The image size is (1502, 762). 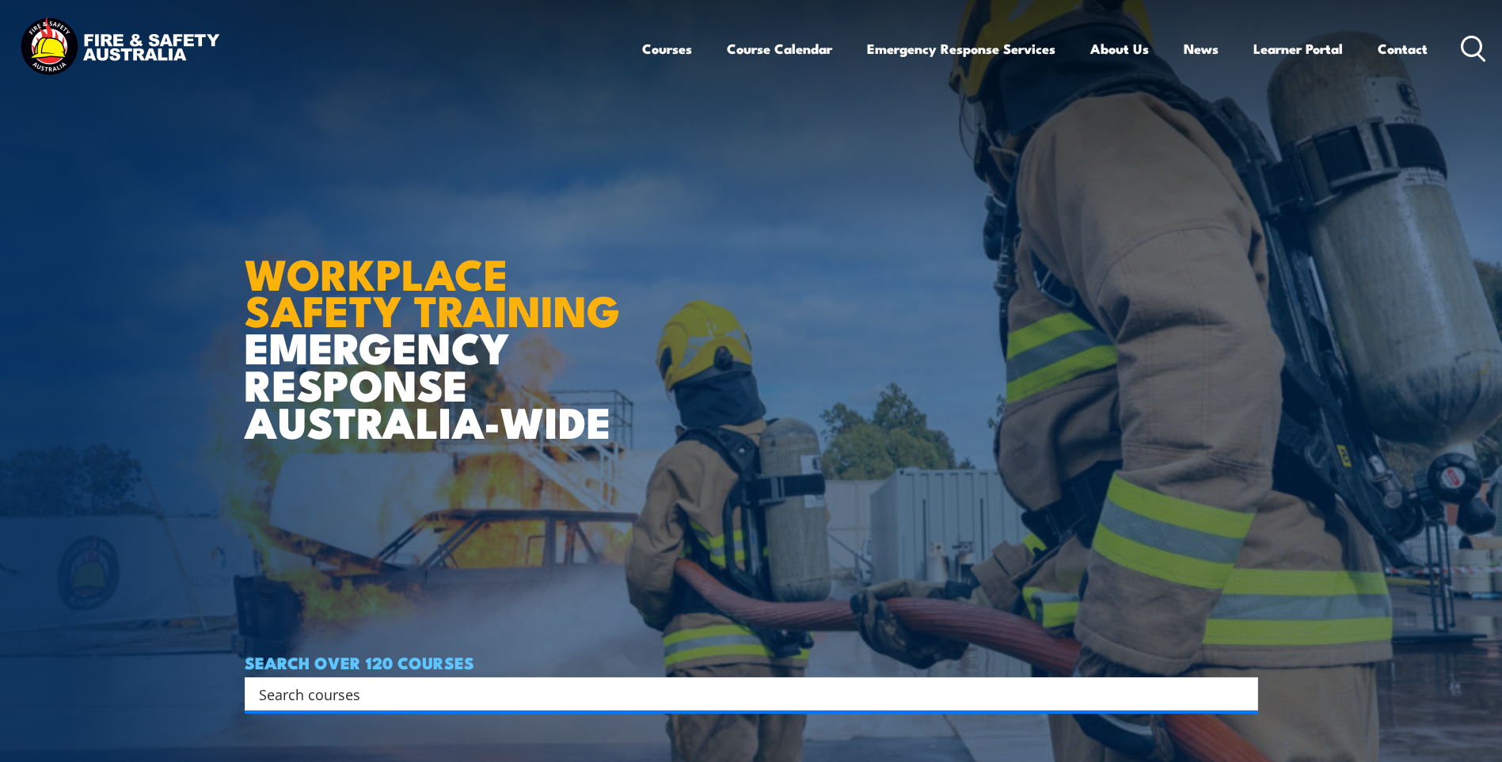 What do you see at coordinates (1402, 48) in the screenshot?
I see `a: Contact` at bounding box center [1402, 48].